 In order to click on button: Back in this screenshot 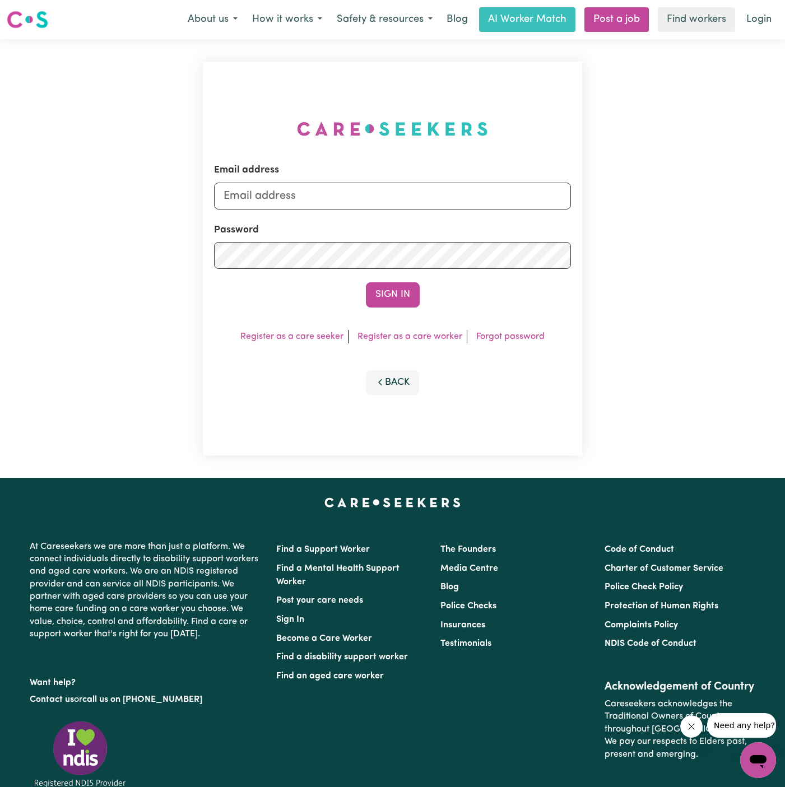, I will do `click(393, 383)`.